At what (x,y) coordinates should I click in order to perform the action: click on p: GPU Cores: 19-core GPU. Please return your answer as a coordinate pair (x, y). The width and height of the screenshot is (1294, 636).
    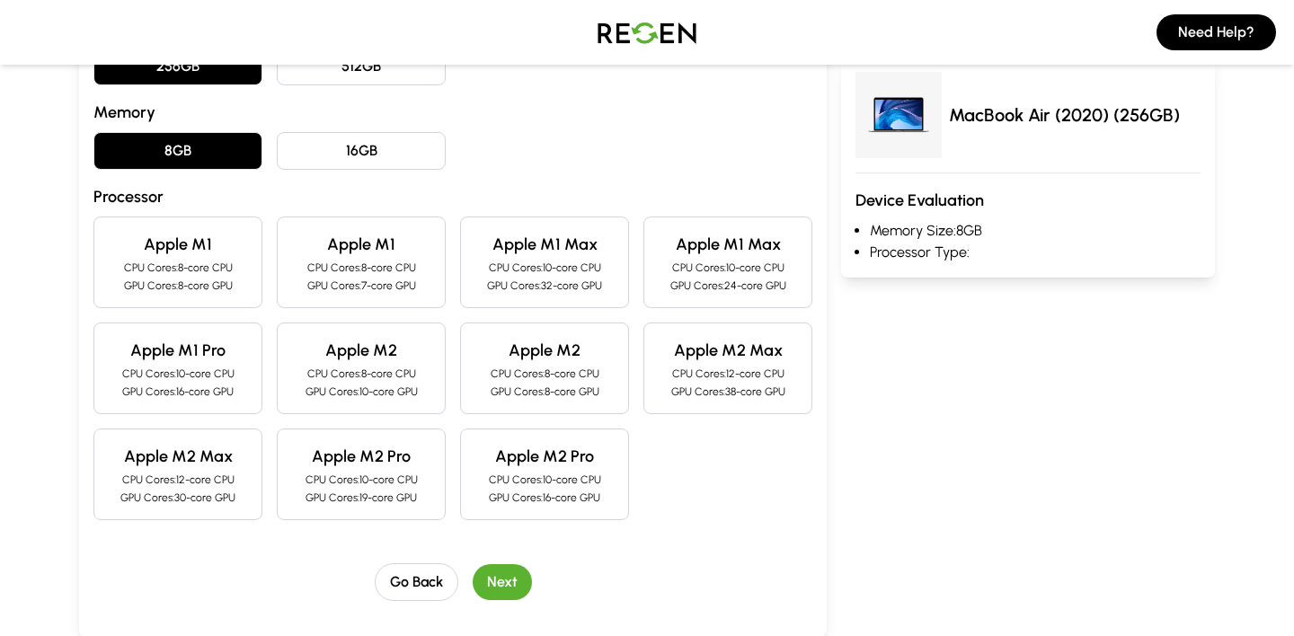
    Looking at the image, I should click on (361, 498).